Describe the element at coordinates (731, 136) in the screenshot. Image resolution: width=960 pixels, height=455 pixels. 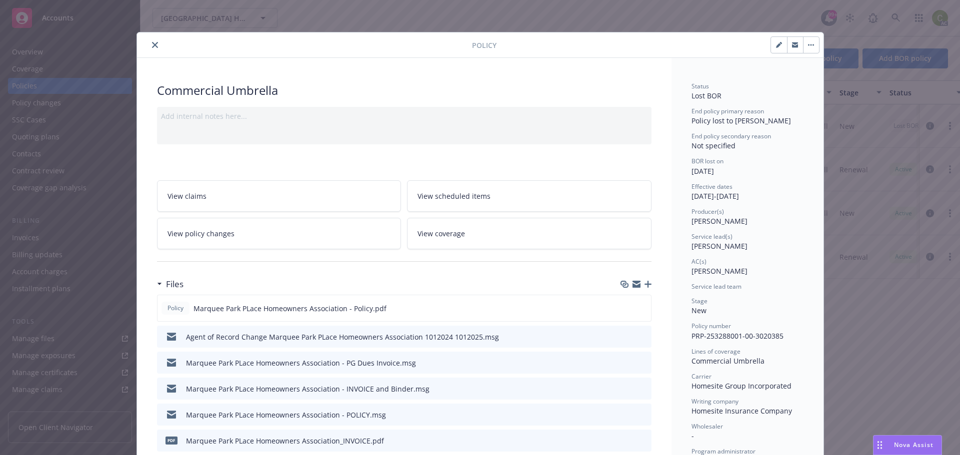
I see `span: End policy secondary reason` at that location.